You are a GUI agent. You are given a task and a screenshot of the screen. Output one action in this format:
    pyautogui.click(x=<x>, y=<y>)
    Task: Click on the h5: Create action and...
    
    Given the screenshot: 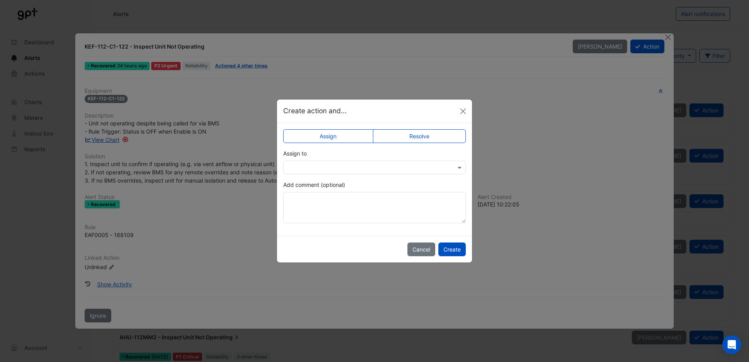 What is the action you would take?
    pyautogui.click(x=315, y=111)
    